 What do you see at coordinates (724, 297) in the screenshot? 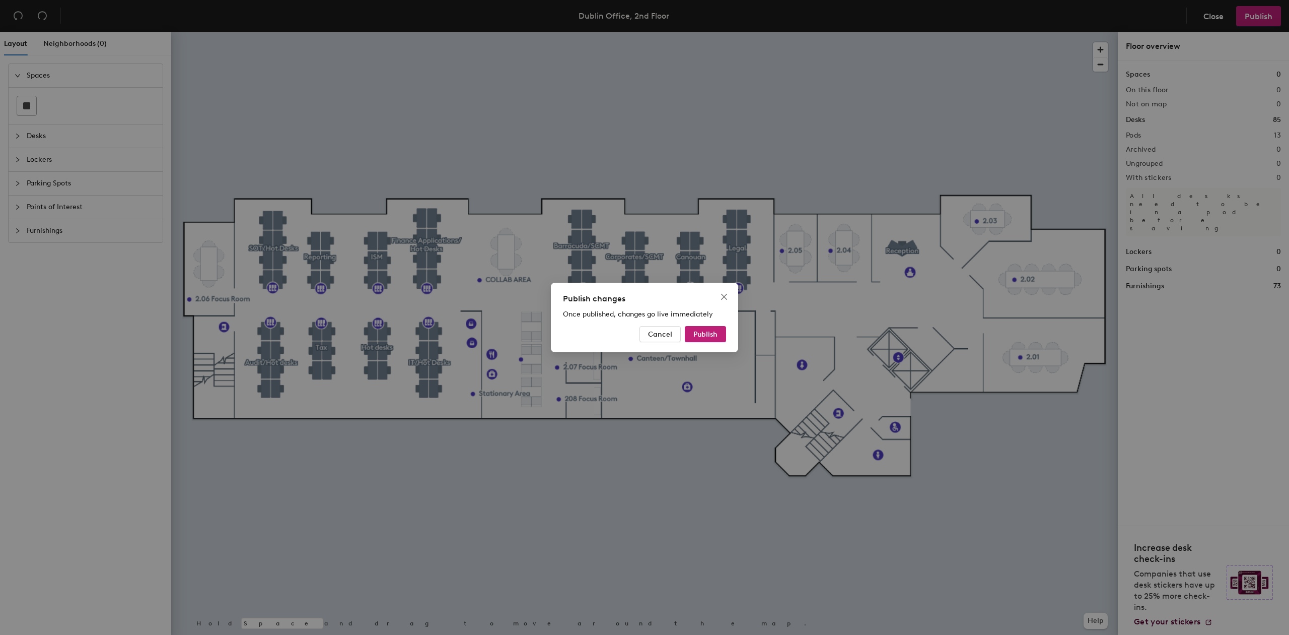
I see `span: close` at bounding box center [724, 297].